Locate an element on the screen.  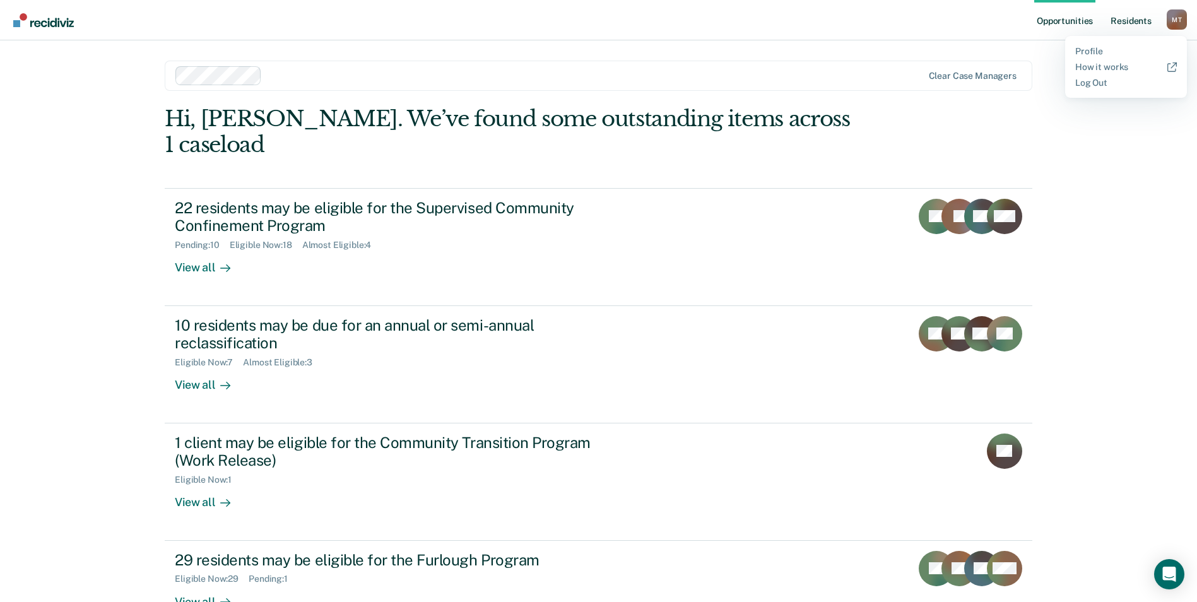
div: Pending : 1 is located at coordinates (273, 578).